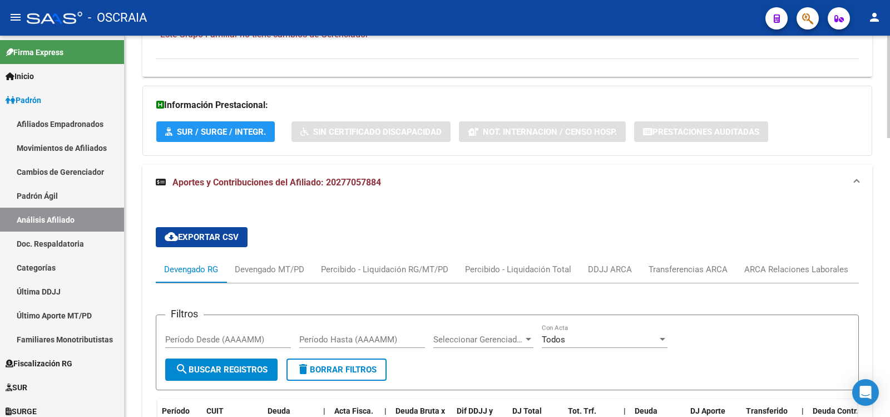  Describe the element at coordinates (507, 183) in the screenshot. I see `mat-expansion-panel-header: Aportes y Contribuciones del Afiliado: 20277057884` at that location.